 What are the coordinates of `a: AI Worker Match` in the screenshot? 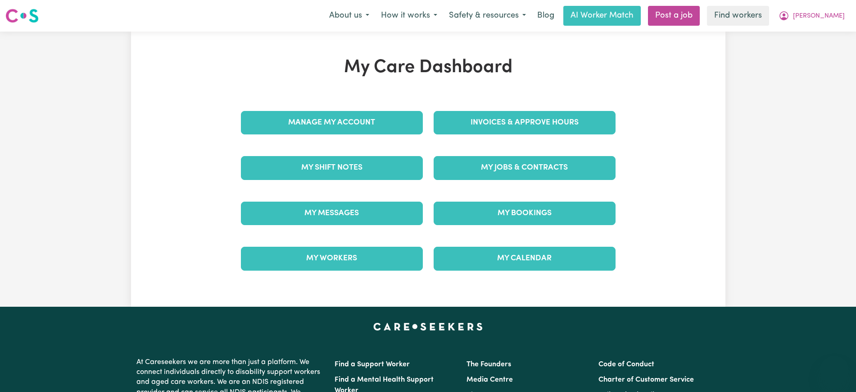 It's located at (602, 16).